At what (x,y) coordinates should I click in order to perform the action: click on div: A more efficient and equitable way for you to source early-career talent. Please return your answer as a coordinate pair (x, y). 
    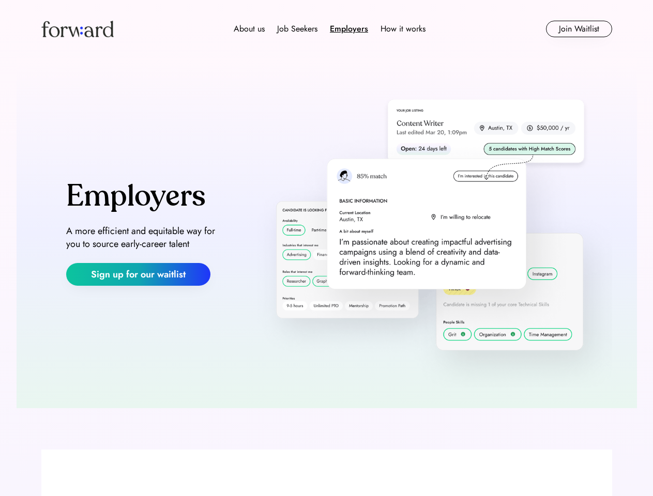
    Looking at the image, I should click on (145, 238).